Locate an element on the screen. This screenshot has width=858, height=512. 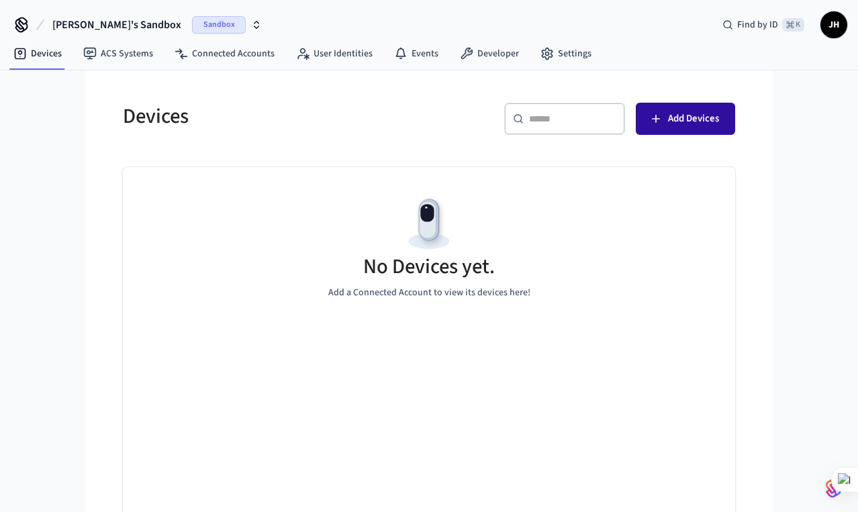
span: ⌘ K is located at coordinates (793, 25).